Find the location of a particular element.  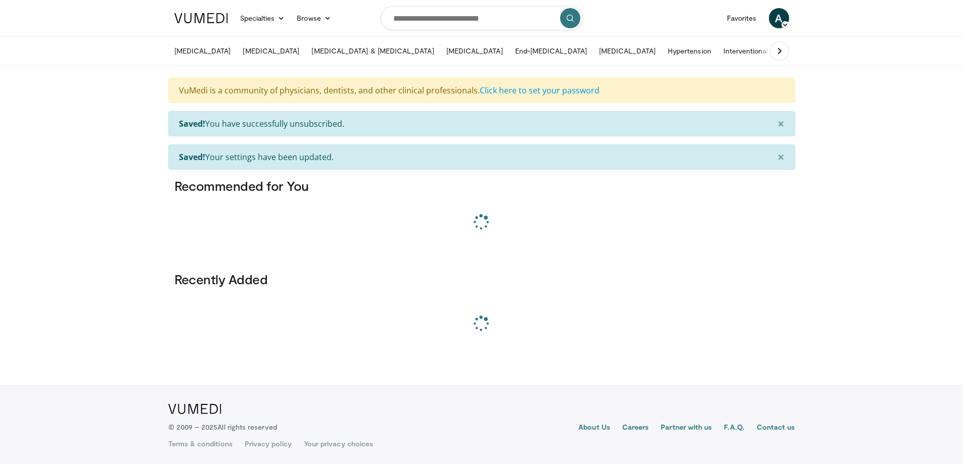

a: Click here to set your password is located at coordinates (539, 90).